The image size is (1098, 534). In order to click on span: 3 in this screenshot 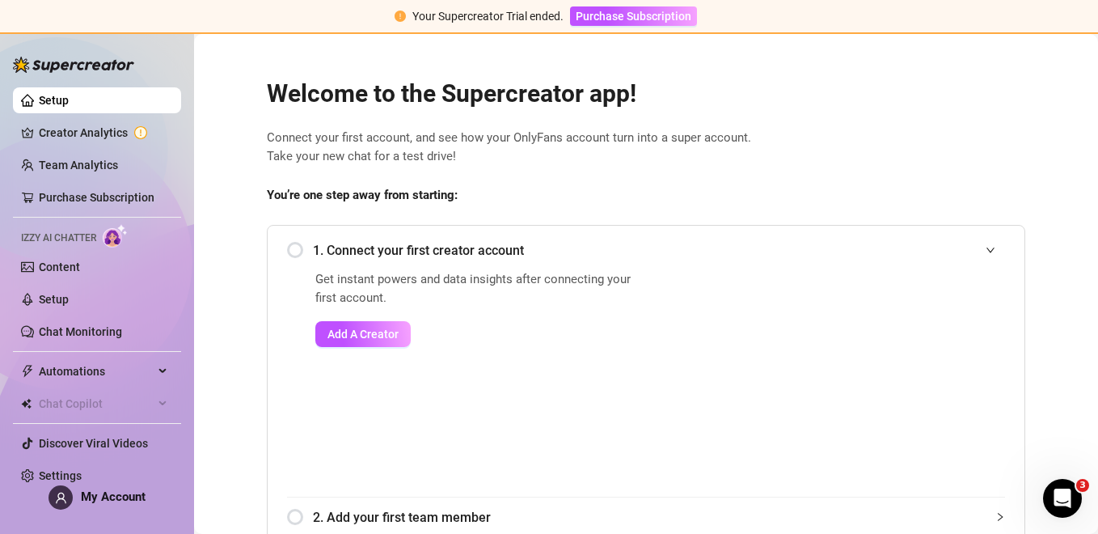, I will do `click(1083, 485)`.